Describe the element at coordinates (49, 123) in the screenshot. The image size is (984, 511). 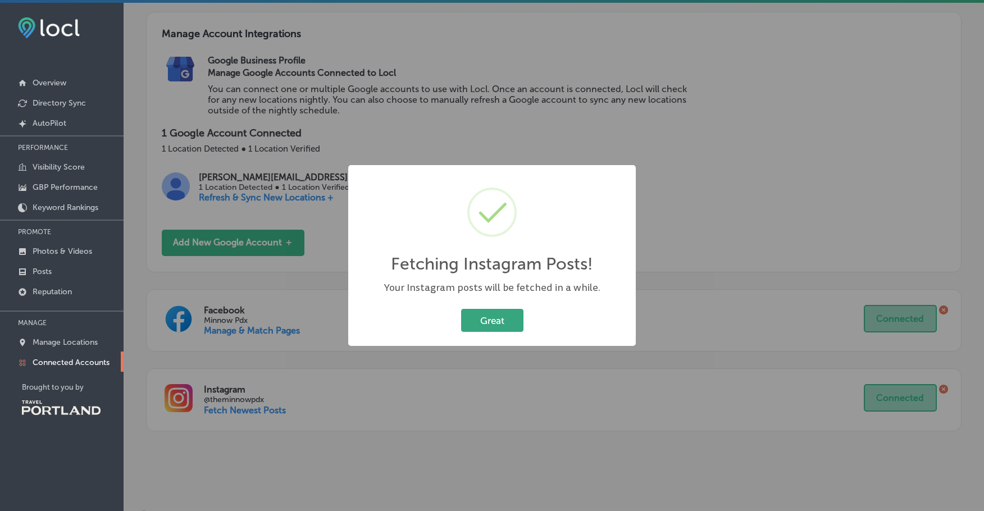
I see `p: AutoPilot` at that location.